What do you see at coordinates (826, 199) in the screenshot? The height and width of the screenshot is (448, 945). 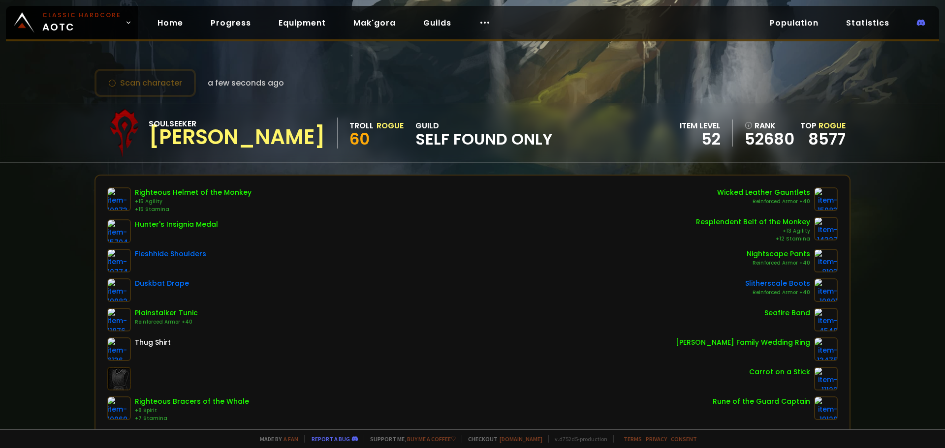 I see `img: item-15083` at bounding box center [826, 199].